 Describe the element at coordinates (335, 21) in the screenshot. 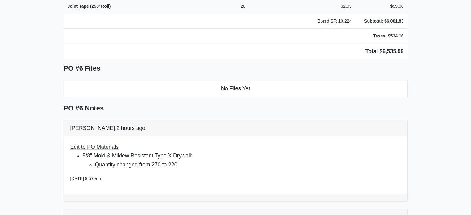

I see `span: Board SF: 10,224` at that location.